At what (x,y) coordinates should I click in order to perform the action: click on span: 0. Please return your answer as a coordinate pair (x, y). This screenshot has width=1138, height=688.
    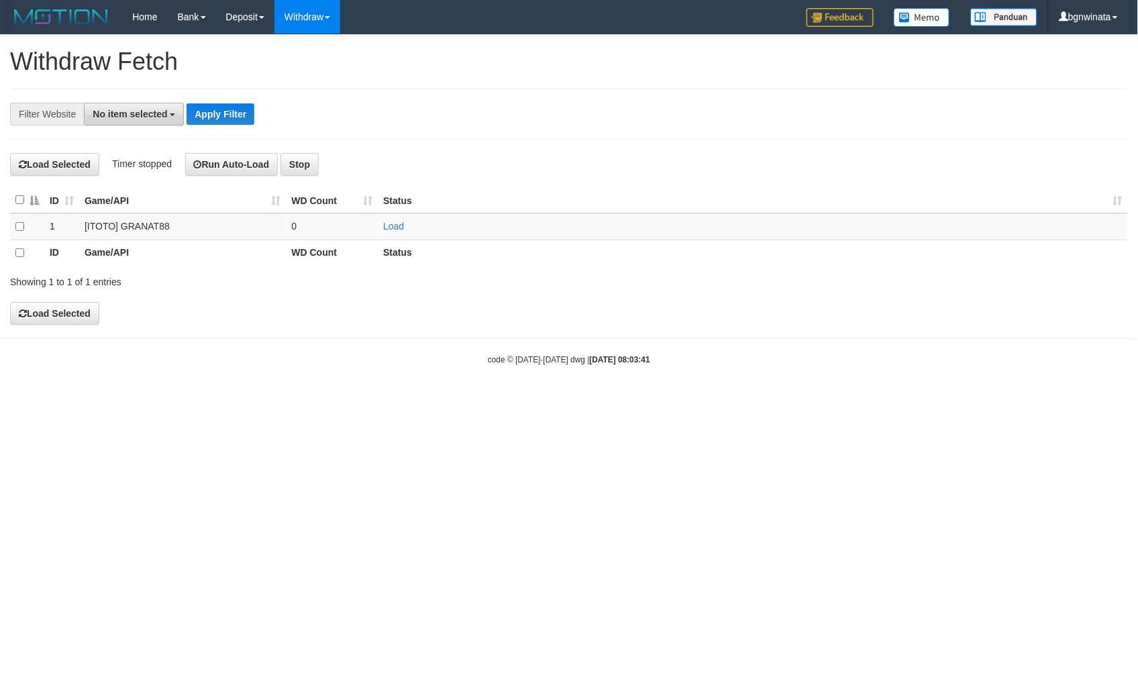
    Looking at the image, I should click on (294, 226).